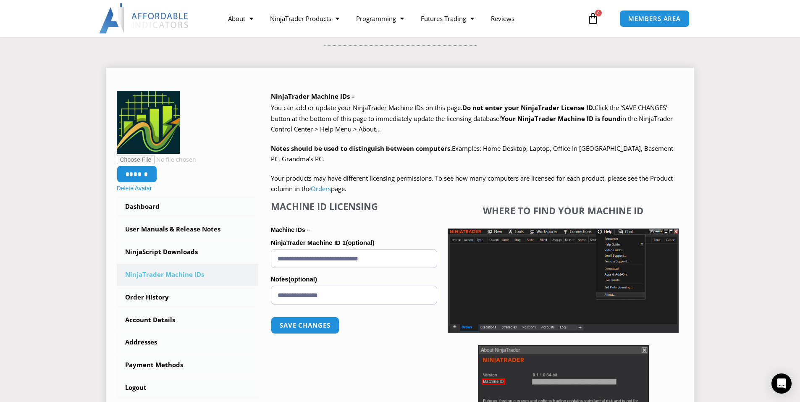  What do you see at coordinates (367, 107) in the screenshot?
I see `span: You can add or update your NinjaTrader Machine IDs on this page.` at bounding box center [367, 107].